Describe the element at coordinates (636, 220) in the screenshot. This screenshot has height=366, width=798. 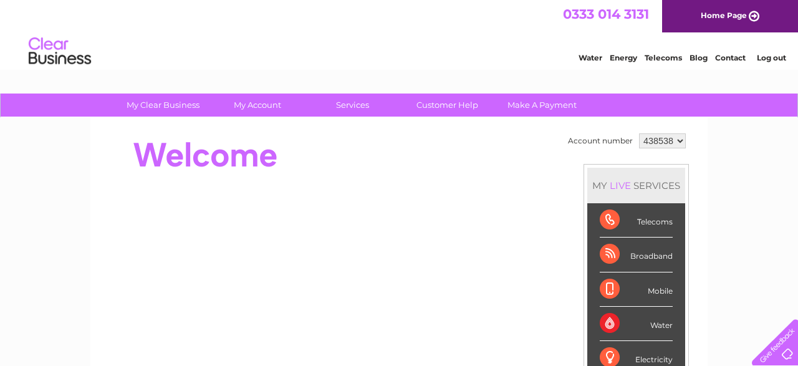
I see `div: Telecoms` at that location.